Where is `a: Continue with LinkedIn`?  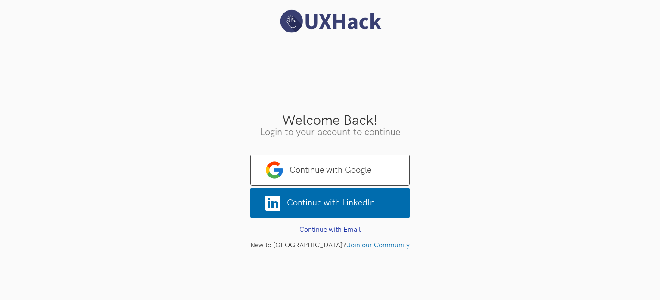 a: Continue with LinkedIn is located at coordinates (330, 203).